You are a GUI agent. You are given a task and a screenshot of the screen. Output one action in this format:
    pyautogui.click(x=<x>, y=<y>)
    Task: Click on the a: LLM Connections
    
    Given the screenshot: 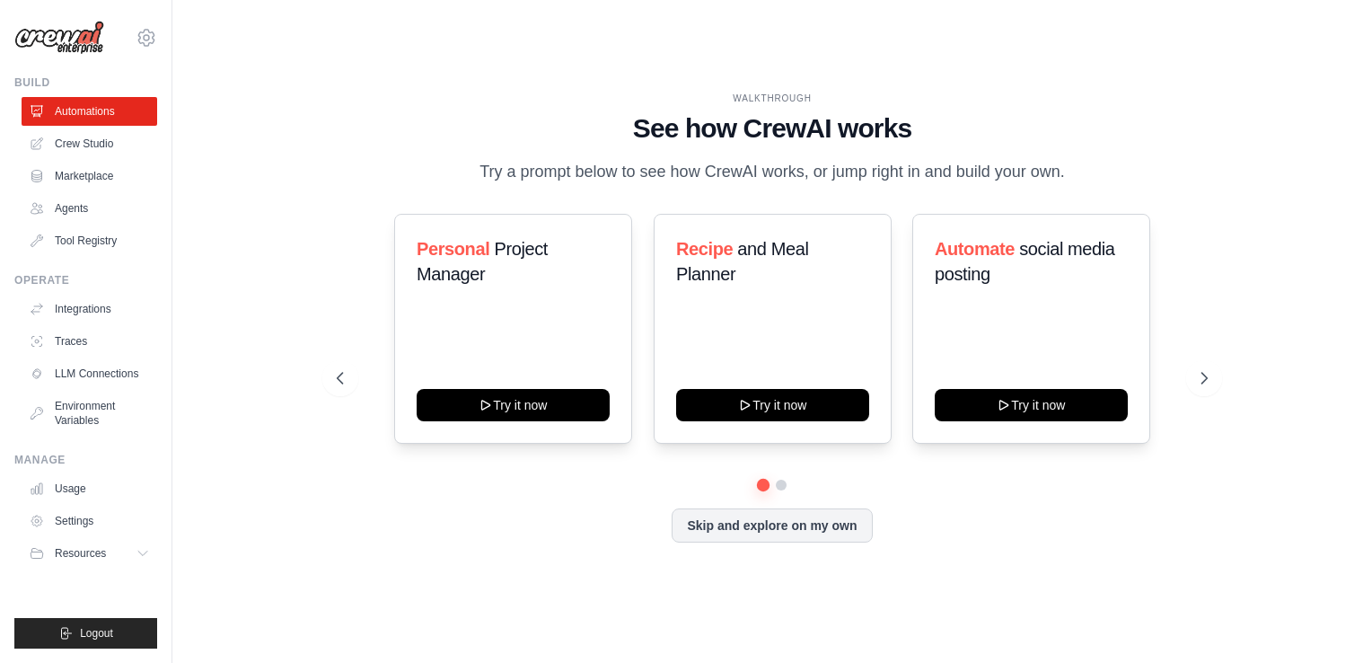 What is the action you would take?
    pyautogui.click(x=89, y=374)
    